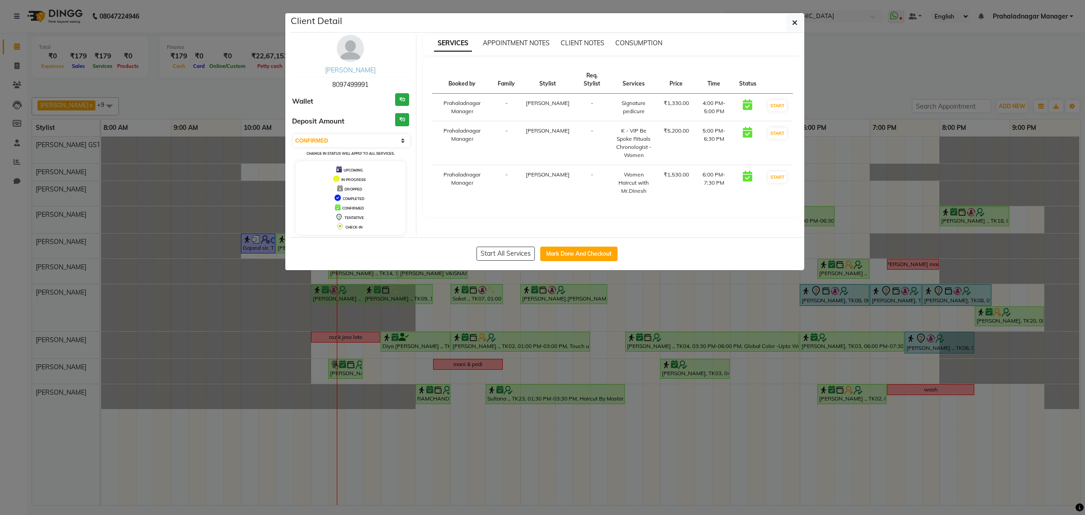 Image resolution: width=1085 pixels, height=515 pixels. What do you see at coordinates (634, 80) in the screenshot?
I see `th: Services` at bounding box center [634, 80].